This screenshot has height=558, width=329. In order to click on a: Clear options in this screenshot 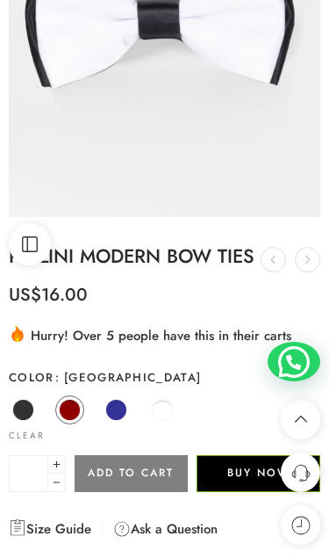, I will do `click(26, 436)`.